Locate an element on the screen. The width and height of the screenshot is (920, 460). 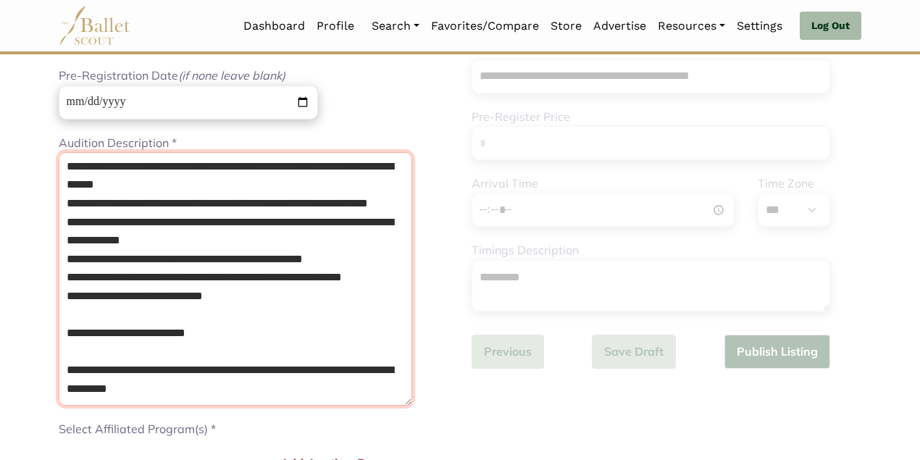
a: Profile is located at coordinates (335, 26).